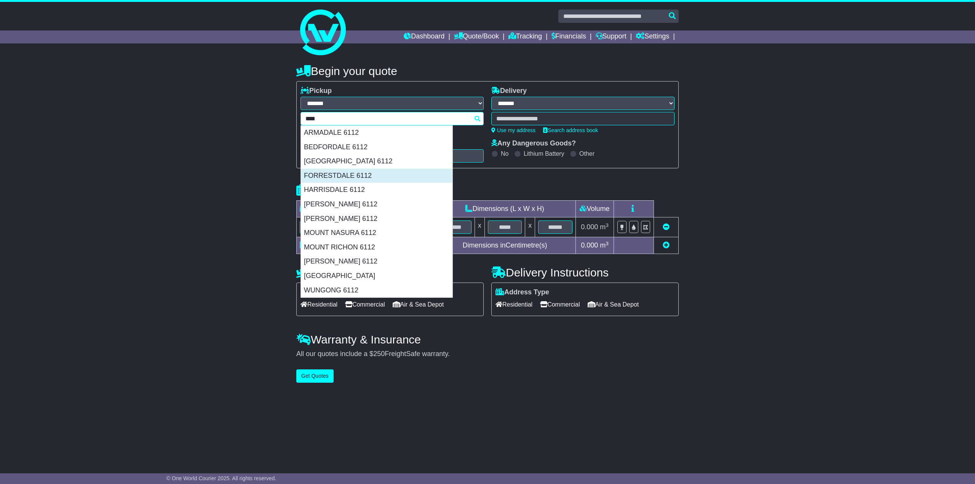 The height and width of the screenshot is (484, 975). What do you see at coordinates (611, 37) in the screenshot?
I see `a: Support` at bounding box center [611, 37].